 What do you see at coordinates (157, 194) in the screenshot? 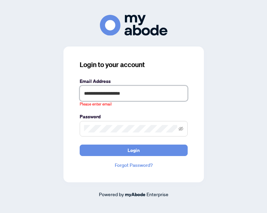
I see `span: Enterprise` at bounding box center [157, 194].